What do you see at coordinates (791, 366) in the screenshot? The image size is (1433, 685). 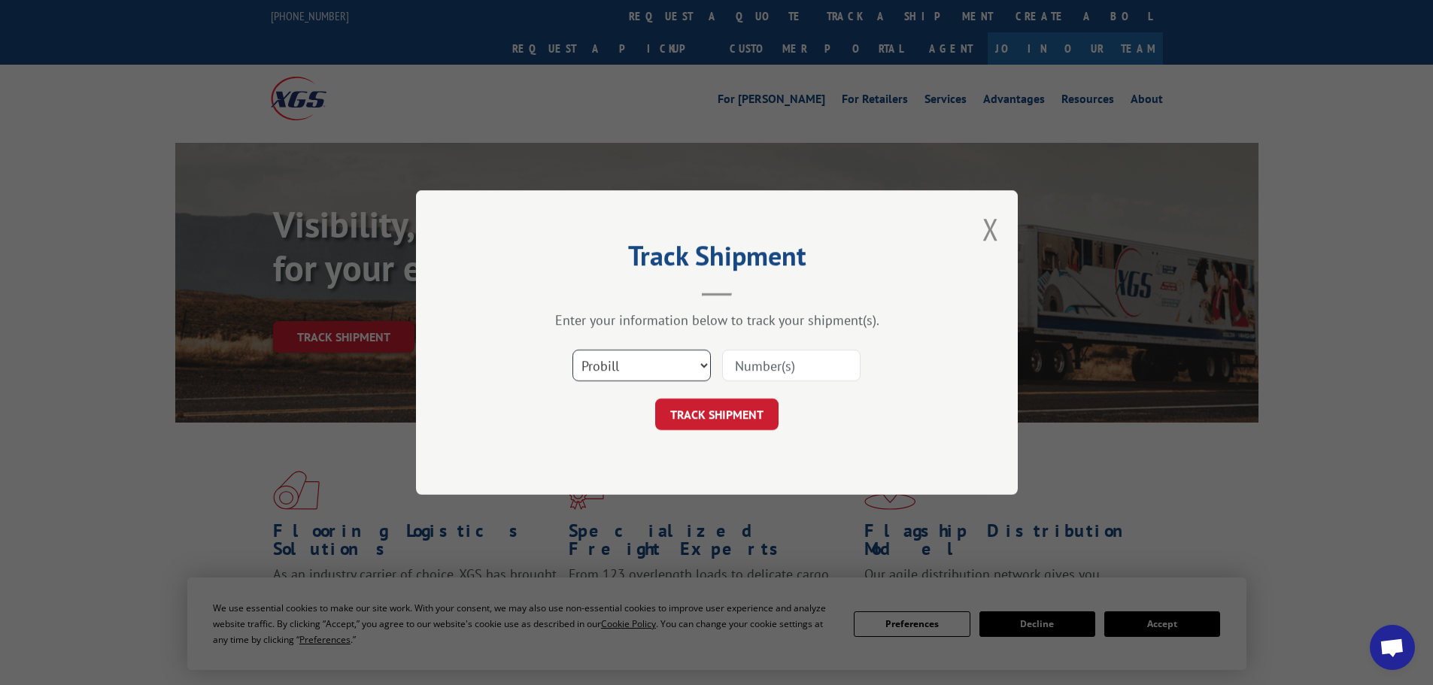 I see `input: Number(s)` at bounding box center [791, 366].